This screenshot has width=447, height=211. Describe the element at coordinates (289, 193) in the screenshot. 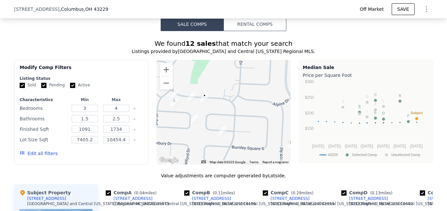

I see `div: Comp C` at that location.